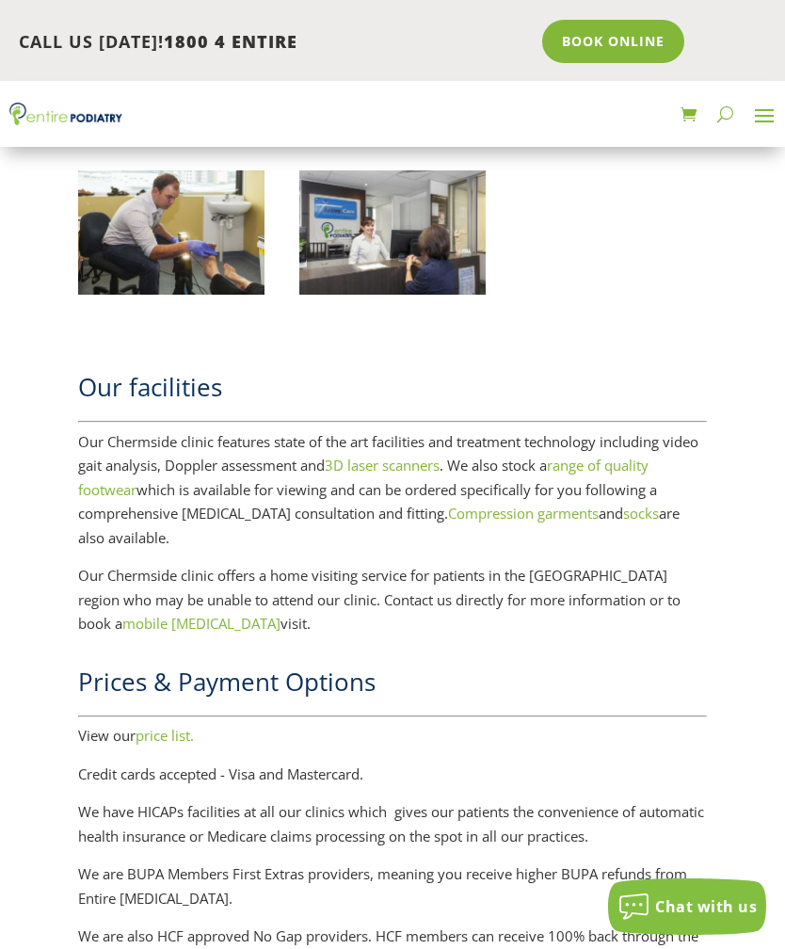 The height and width of the screenshot is (949, 785). Describe the element at coordinates (706, 906) in the screenshot. I see `span: Chat with us` at that location.